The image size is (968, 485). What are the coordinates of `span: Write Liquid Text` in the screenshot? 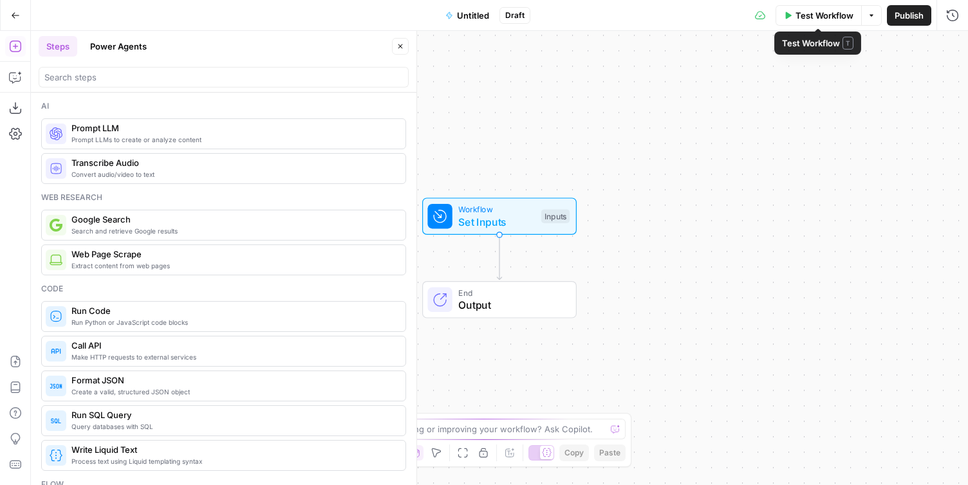 It's located at (233, 450).